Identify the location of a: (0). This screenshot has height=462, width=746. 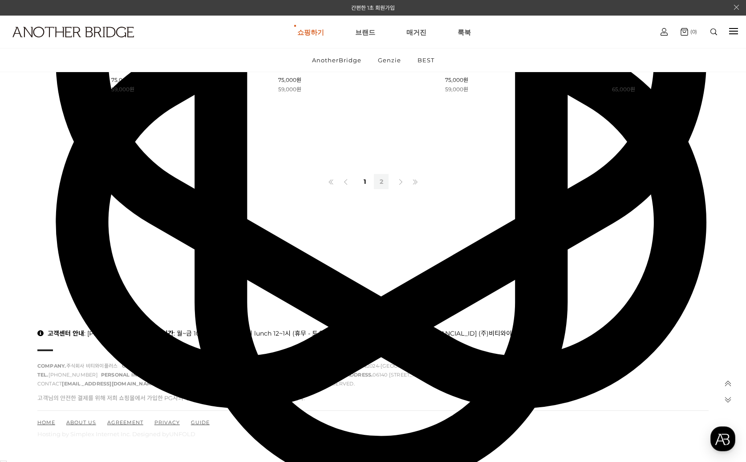
(688, 32).